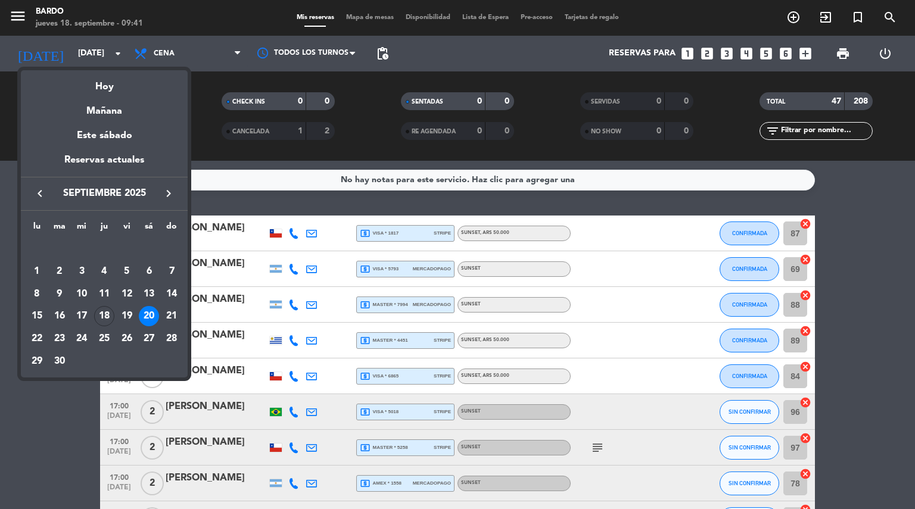 This screenshot has width=915, height=509. Describe the element at coordinates (60, 339) in the screenshot. I see `td: 23 de septiembre de 2025` at that location.